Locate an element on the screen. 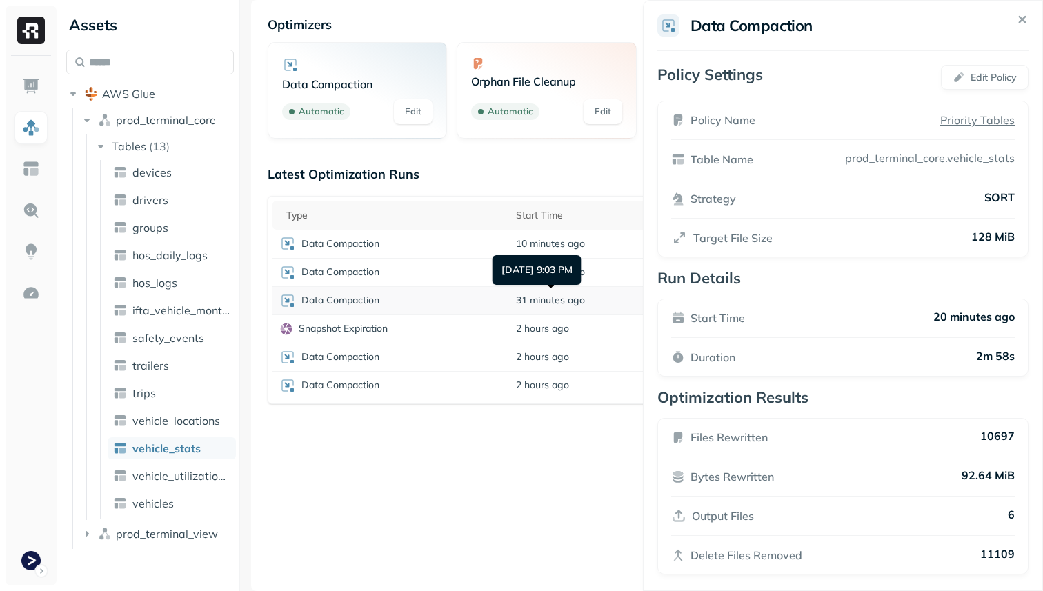  span: vehicle_utilization_day is located at coordinates (181, 476).